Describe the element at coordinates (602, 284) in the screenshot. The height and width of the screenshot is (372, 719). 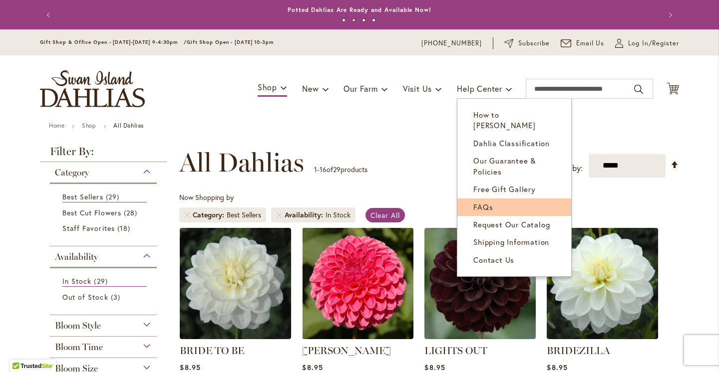
I see `img: BRIDEZILLA` at that location.